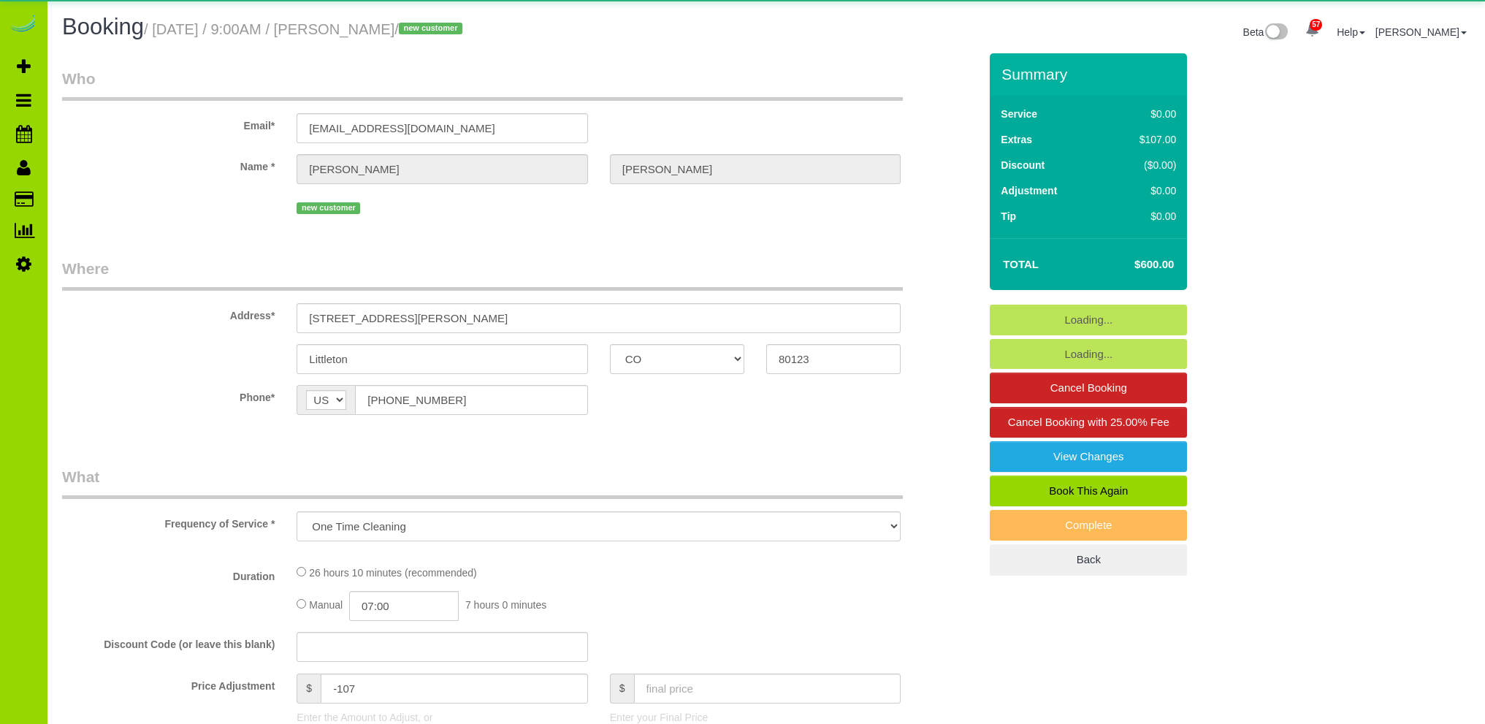  What do you see at coordinates (1143, 165) in the screenshot?
I see `div: ($0.00)` at bounding box center [1143, 165].